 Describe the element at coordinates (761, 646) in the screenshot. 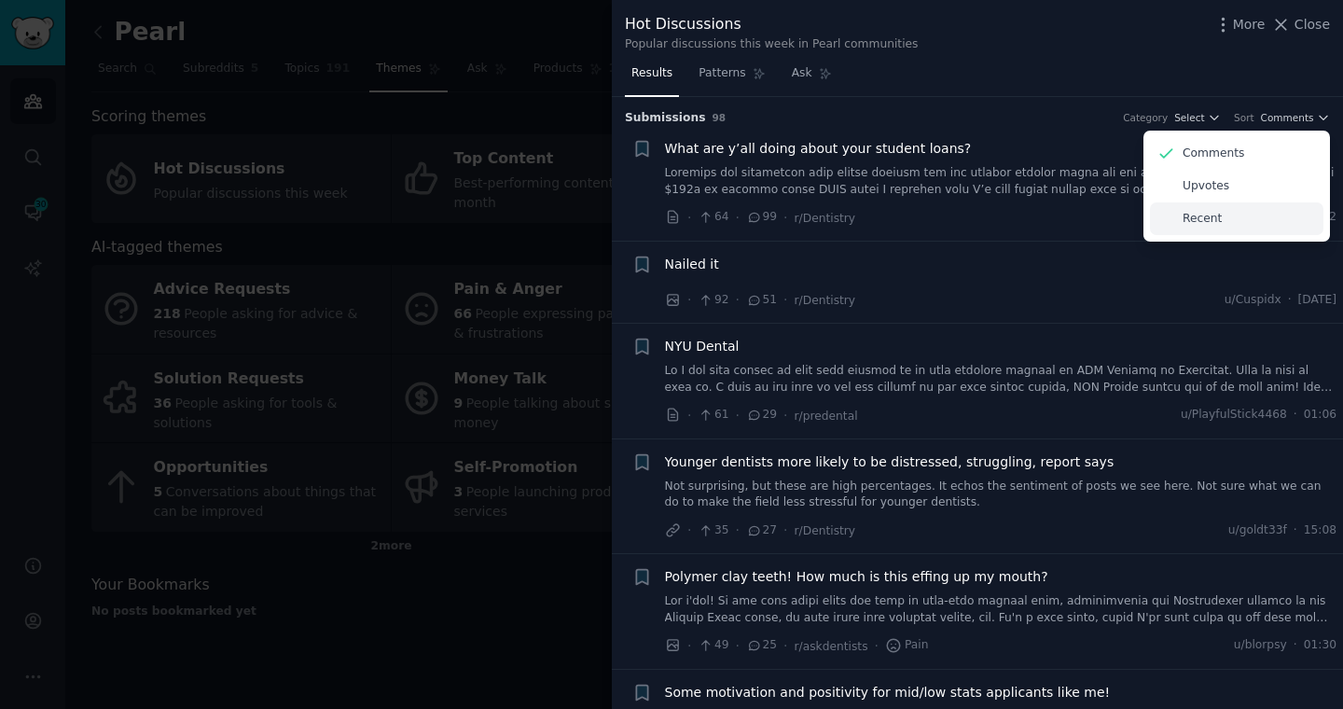

I see `span: 25` at that location.